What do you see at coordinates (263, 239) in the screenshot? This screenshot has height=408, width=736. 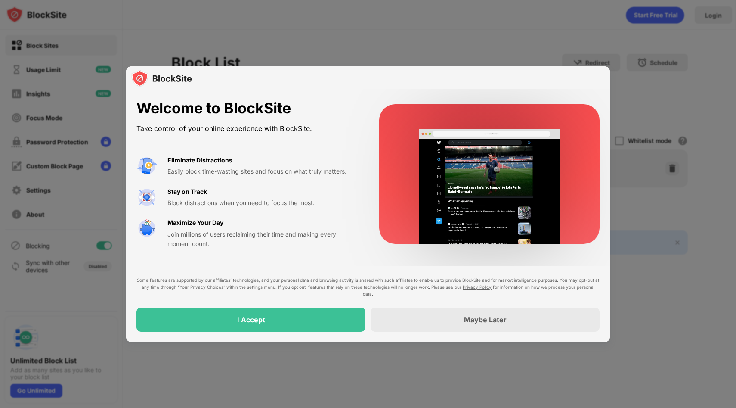 I see `div: Join millions of users reclaiming their time and making every moment count.` at bounding box center [263, 239].